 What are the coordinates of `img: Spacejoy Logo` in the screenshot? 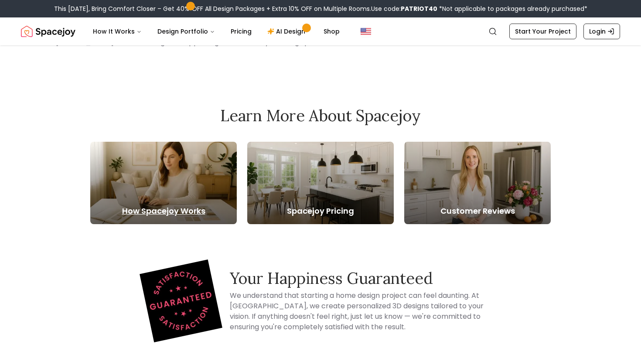 It's located at (48, 31).